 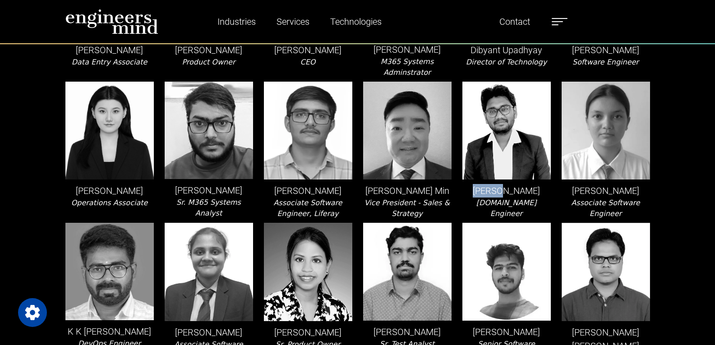 What do you see at coordinates (507, 50) in the screenshot?
I see `p: Dibyant Upadhyay` at bounding box center [507, 50].